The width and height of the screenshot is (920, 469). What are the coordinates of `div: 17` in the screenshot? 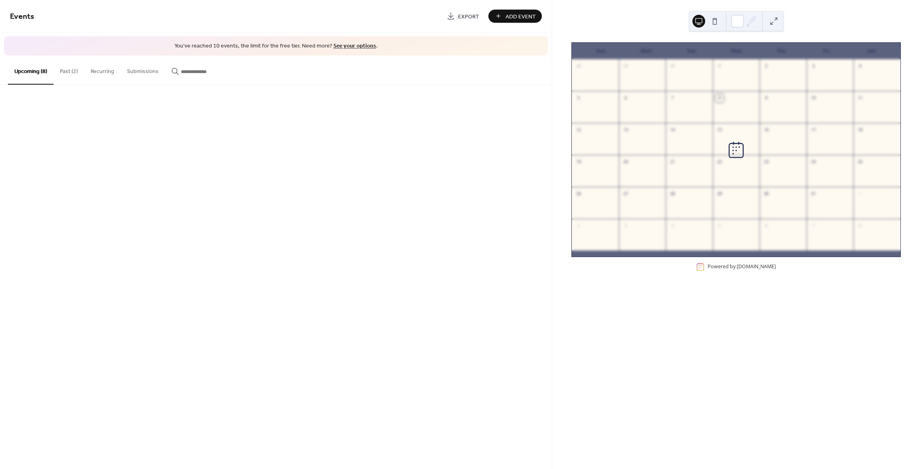 It's located at (814, 130).